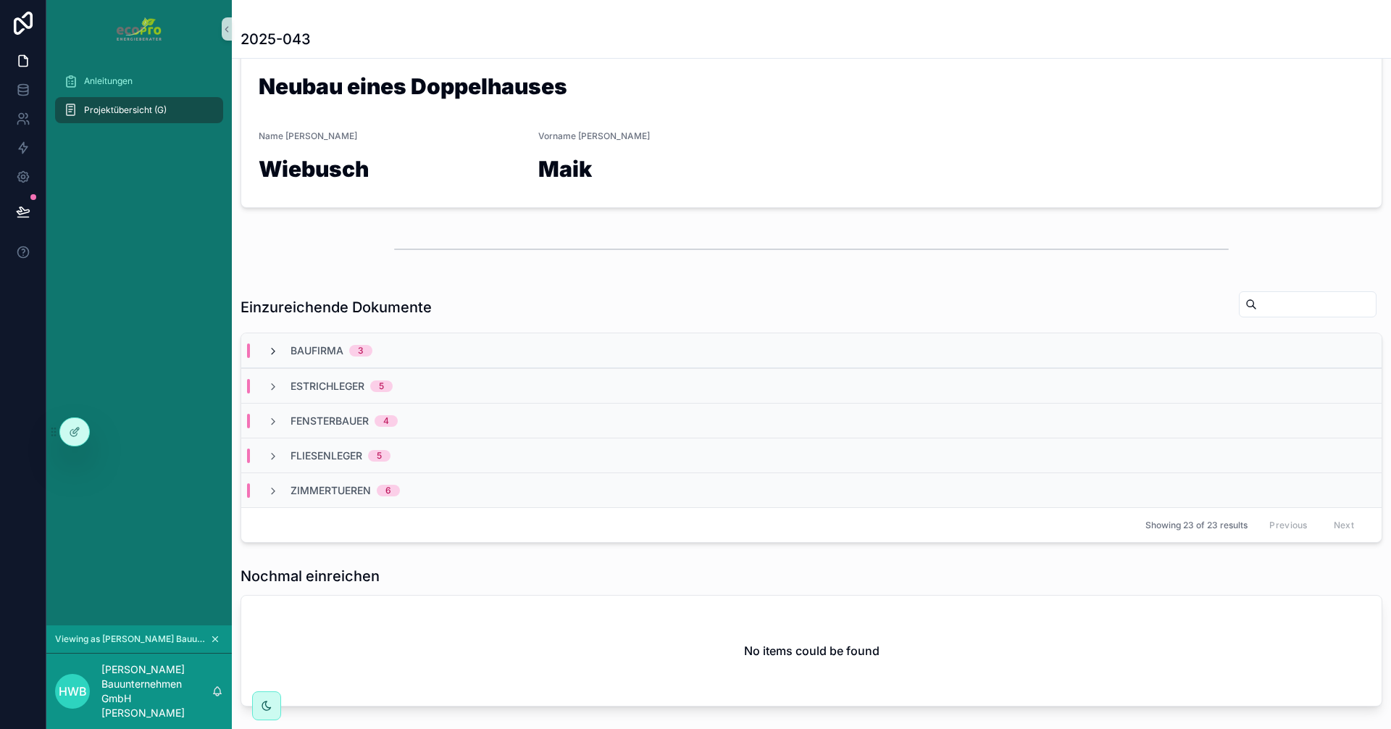 This screenshot has height=729, width=1391. What do you see at coordinates (361, 351) in the screenshot?
I see `div: 3` at bounding box center [361, 351].